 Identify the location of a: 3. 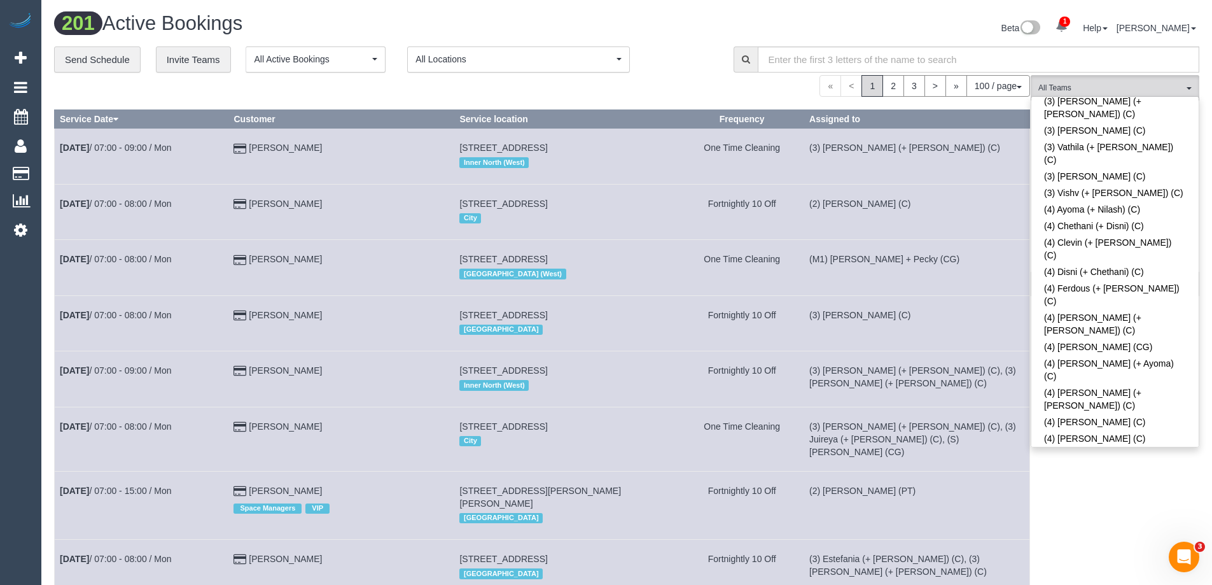
(914, 86).